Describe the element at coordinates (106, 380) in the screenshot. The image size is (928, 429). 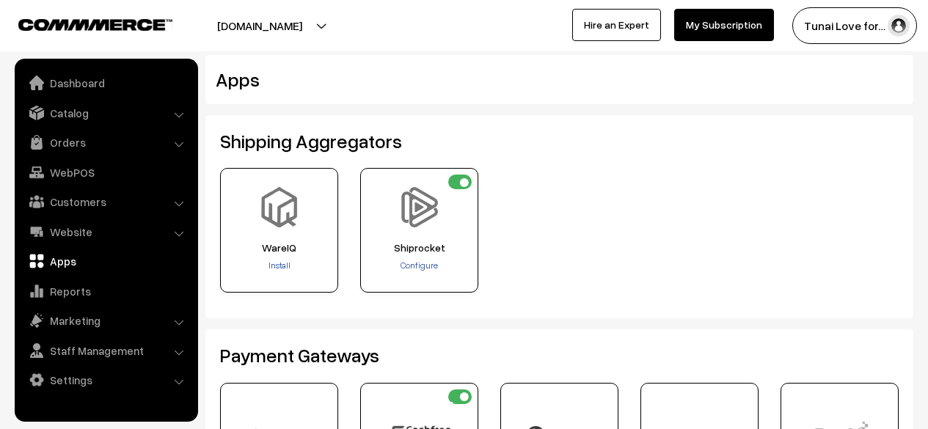
I see `a: Settings` at that location.